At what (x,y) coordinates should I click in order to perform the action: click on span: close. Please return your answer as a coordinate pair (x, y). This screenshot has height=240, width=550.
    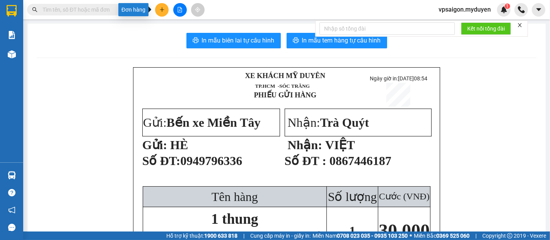
    Looking at the image, I should click on (520, 25).